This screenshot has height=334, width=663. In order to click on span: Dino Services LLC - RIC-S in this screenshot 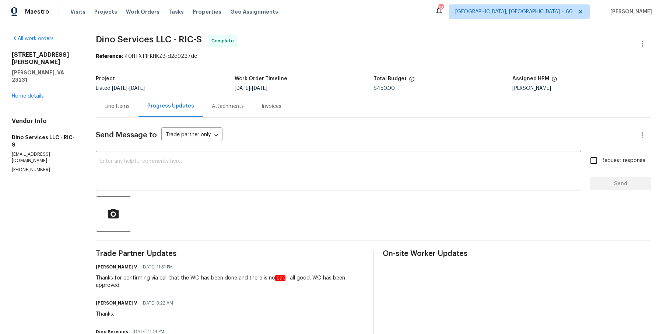, I will do `click(149, 39)`.